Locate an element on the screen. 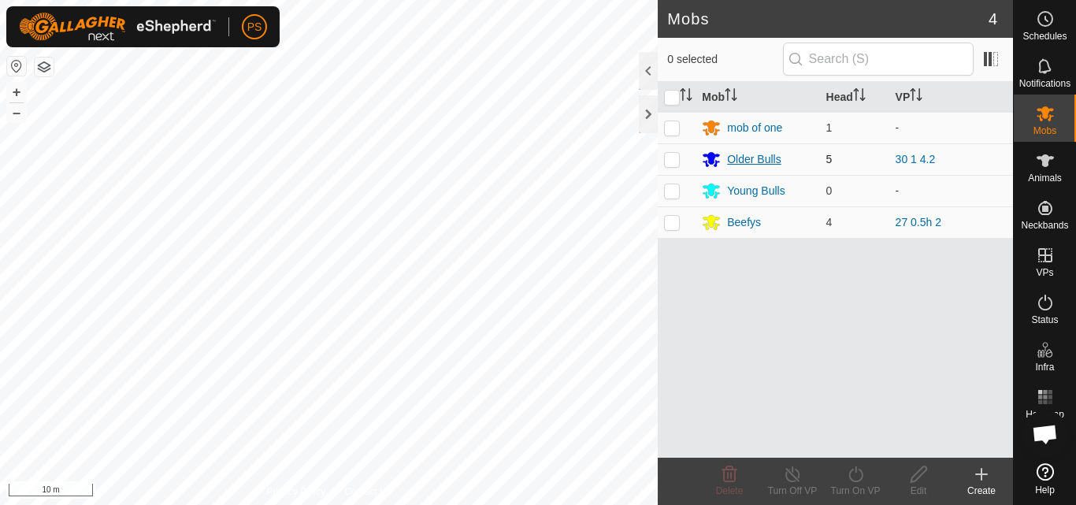 The height and width of the screenshot is (505, 1076). span: 1 is located at coordinates (829, 128).